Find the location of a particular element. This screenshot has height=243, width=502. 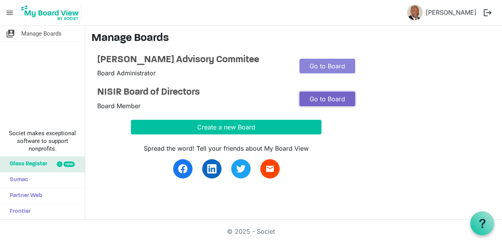

span: Frontier is located at coordinates (18, 212).